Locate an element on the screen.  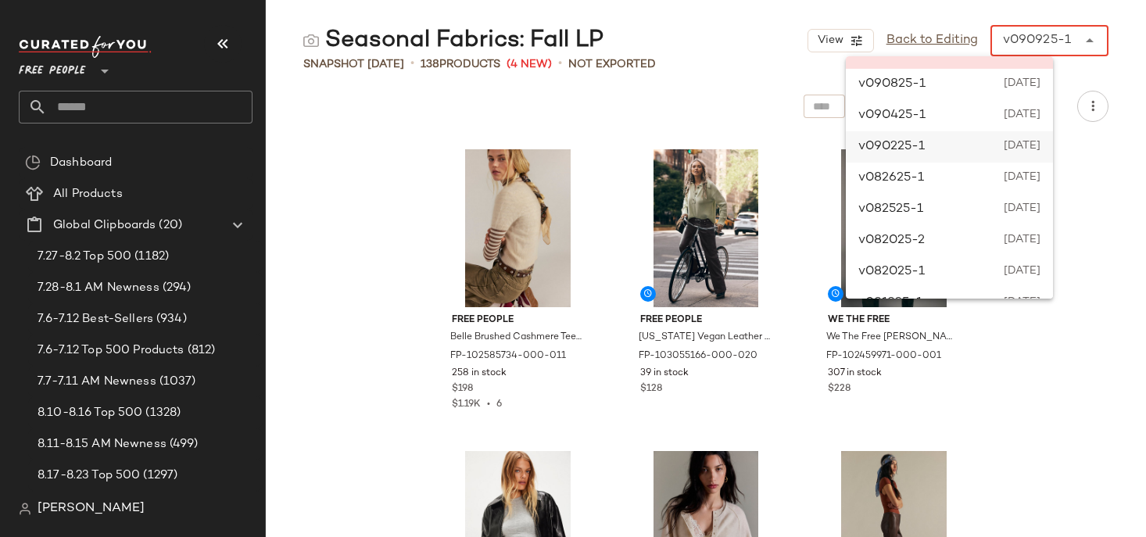
span: 7.28-8.1 AM Newness is located at coordinates (98, 288).